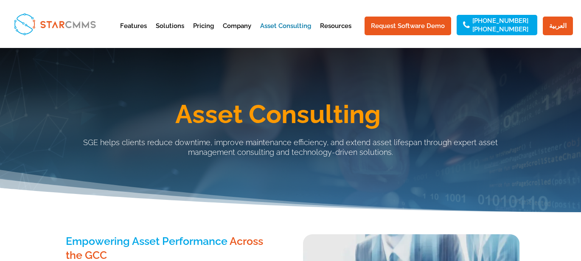 The width and height of the screenshot is (581, 261). Describe the element at coordinates (336, 33) in the screenshot. I see `a: Resources` at that location.